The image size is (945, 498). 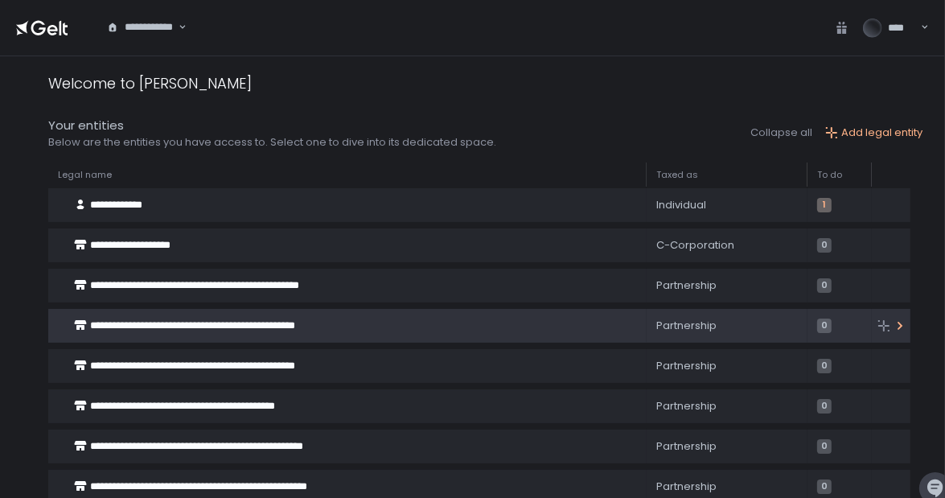 What do you see at coordinates (781, 133) in the screenshot?
I see `div: Collapse all` at bounding box center [781, 133].